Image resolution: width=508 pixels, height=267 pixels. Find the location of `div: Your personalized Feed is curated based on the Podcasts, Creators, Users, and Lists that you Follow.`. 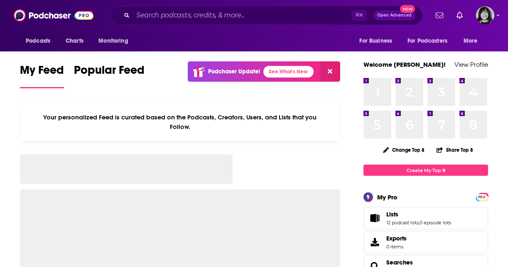

div: Your personalized Feed is curated based on the Podcasts, Creators, Users, and Lists that you Follow. is located at coordinates (180, 122).